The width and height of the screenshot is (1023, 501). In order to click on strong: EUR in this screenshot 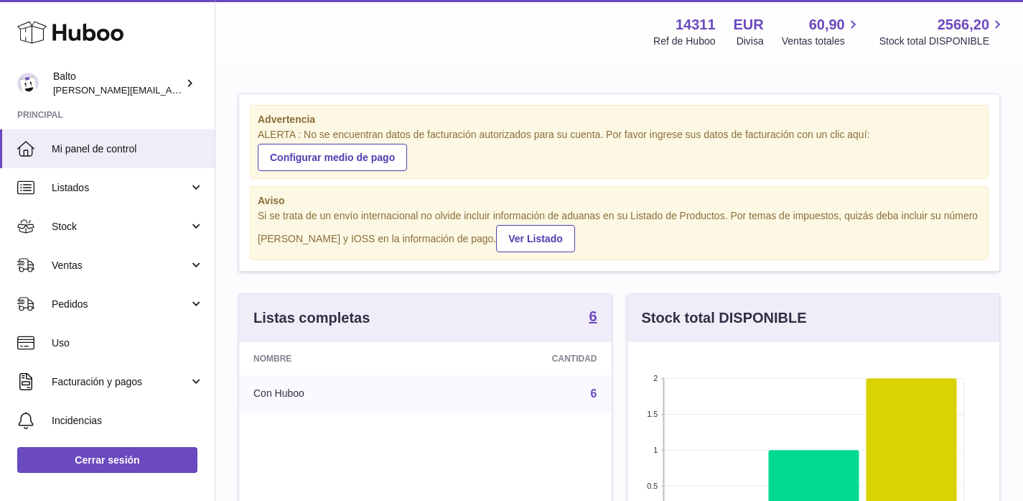, I will do `click(749, 24)`.